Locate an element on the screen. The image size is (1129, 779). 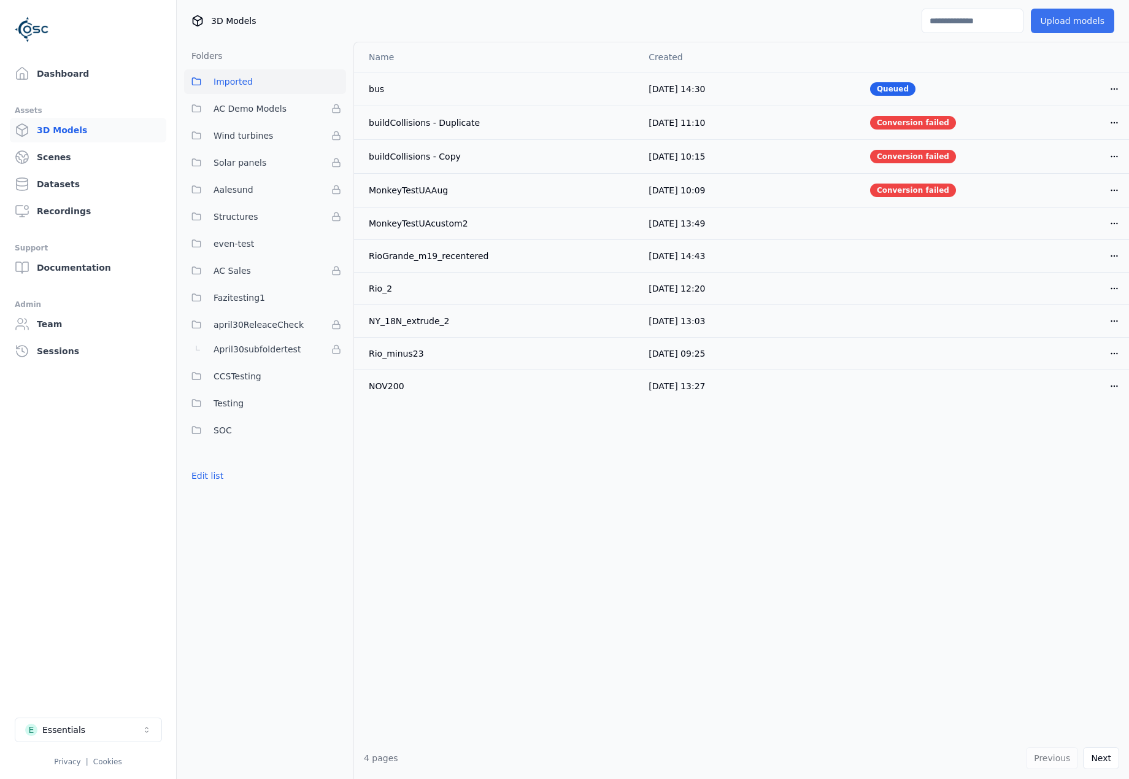
div: RioGrande_m19_recentered is located at coordinates (499, 256).